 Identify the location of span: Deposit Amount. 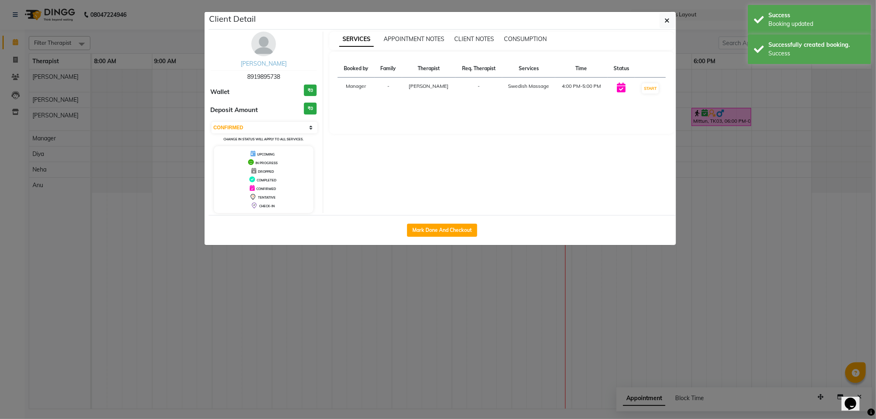
(235, 110).